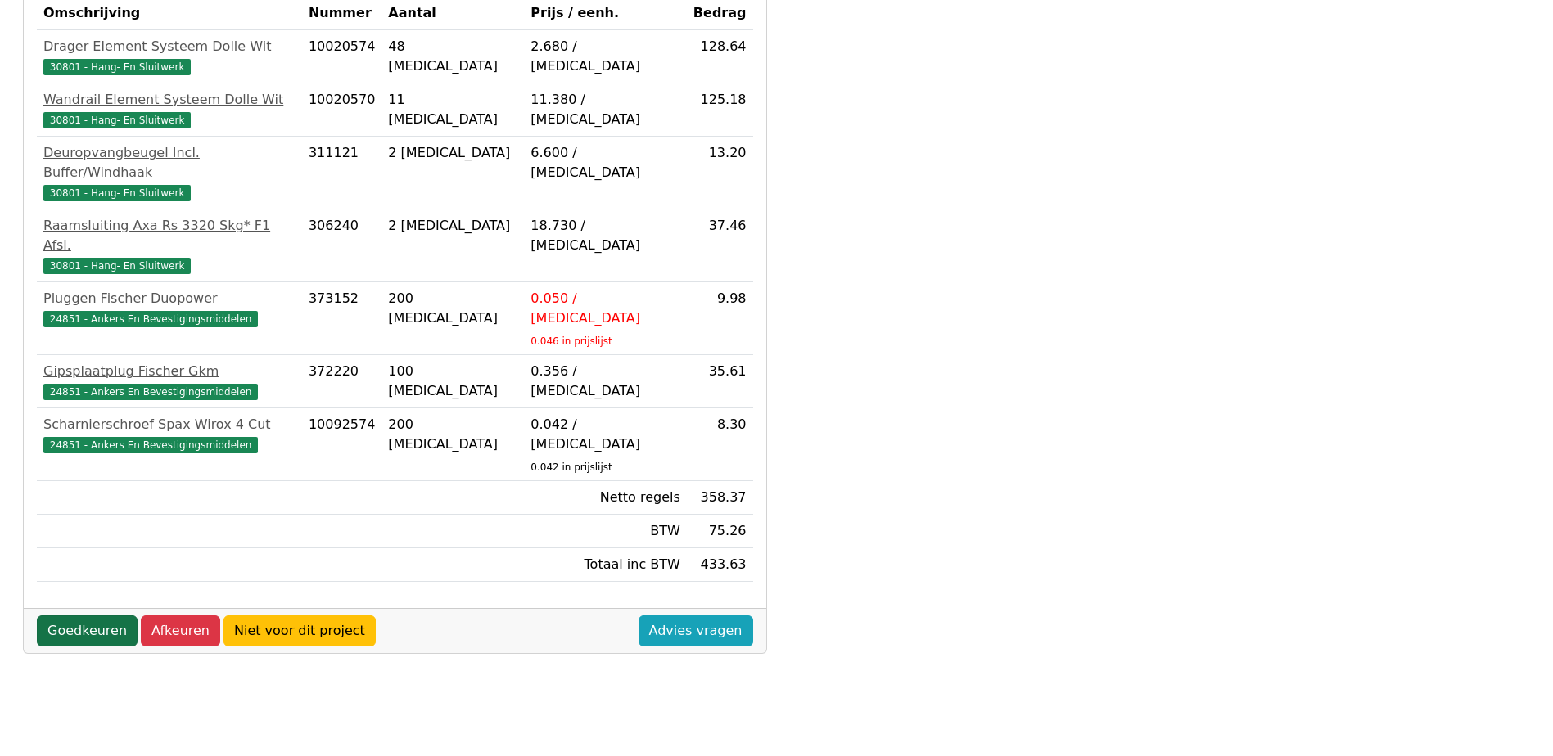 This screenshot has height=756, width=1553. I want to click on td: 37.46, so click(720, 246).